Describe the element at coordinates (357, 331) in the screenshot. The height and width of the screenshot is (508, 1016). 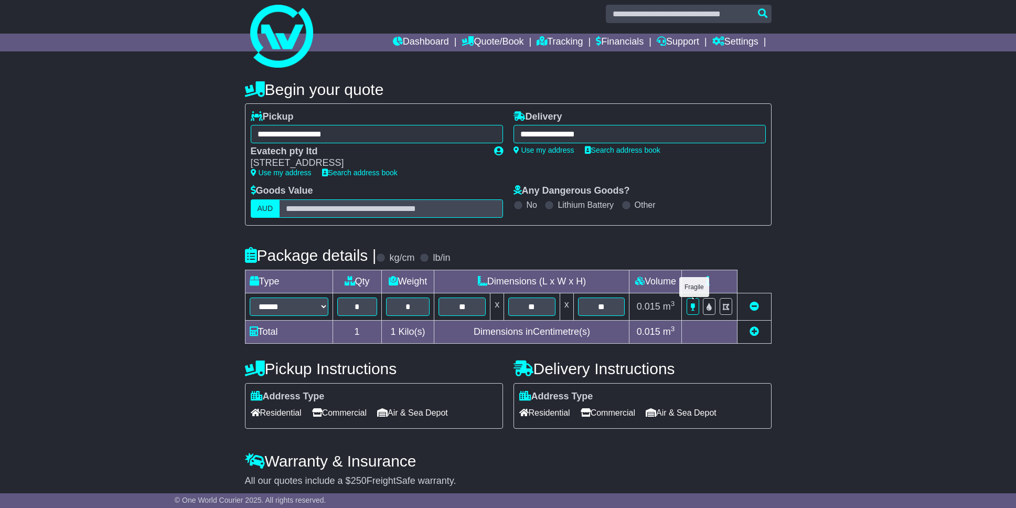
I see `td: 1` at that location.